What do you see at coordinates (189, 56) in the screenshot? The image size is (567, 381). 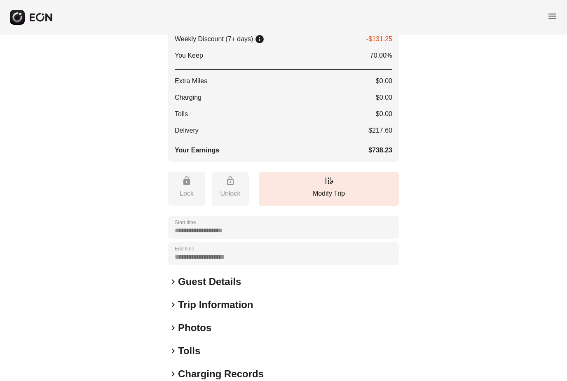 I see `span: You Keep` at bounding box center [189, 56].